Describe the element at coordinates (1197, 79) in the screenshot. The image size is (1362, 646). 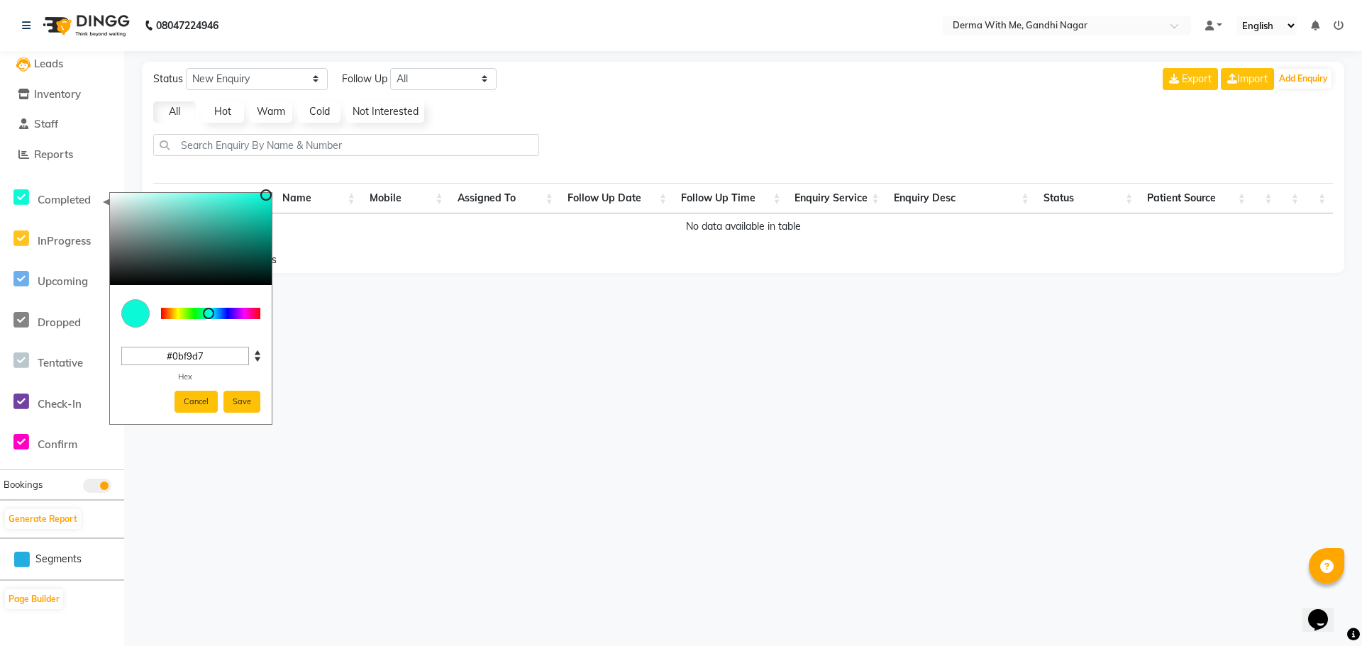
I see `span: Export` at that location.